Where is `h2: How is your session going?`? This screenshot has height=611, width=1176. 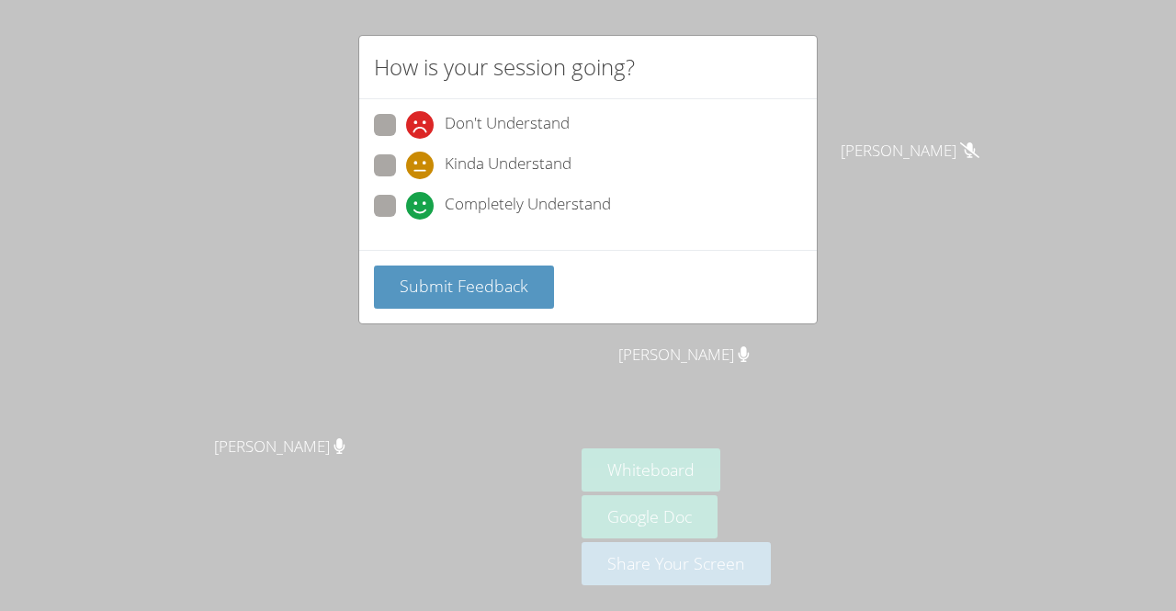 h2: How is your session going? is located at coordinates (504, 67).